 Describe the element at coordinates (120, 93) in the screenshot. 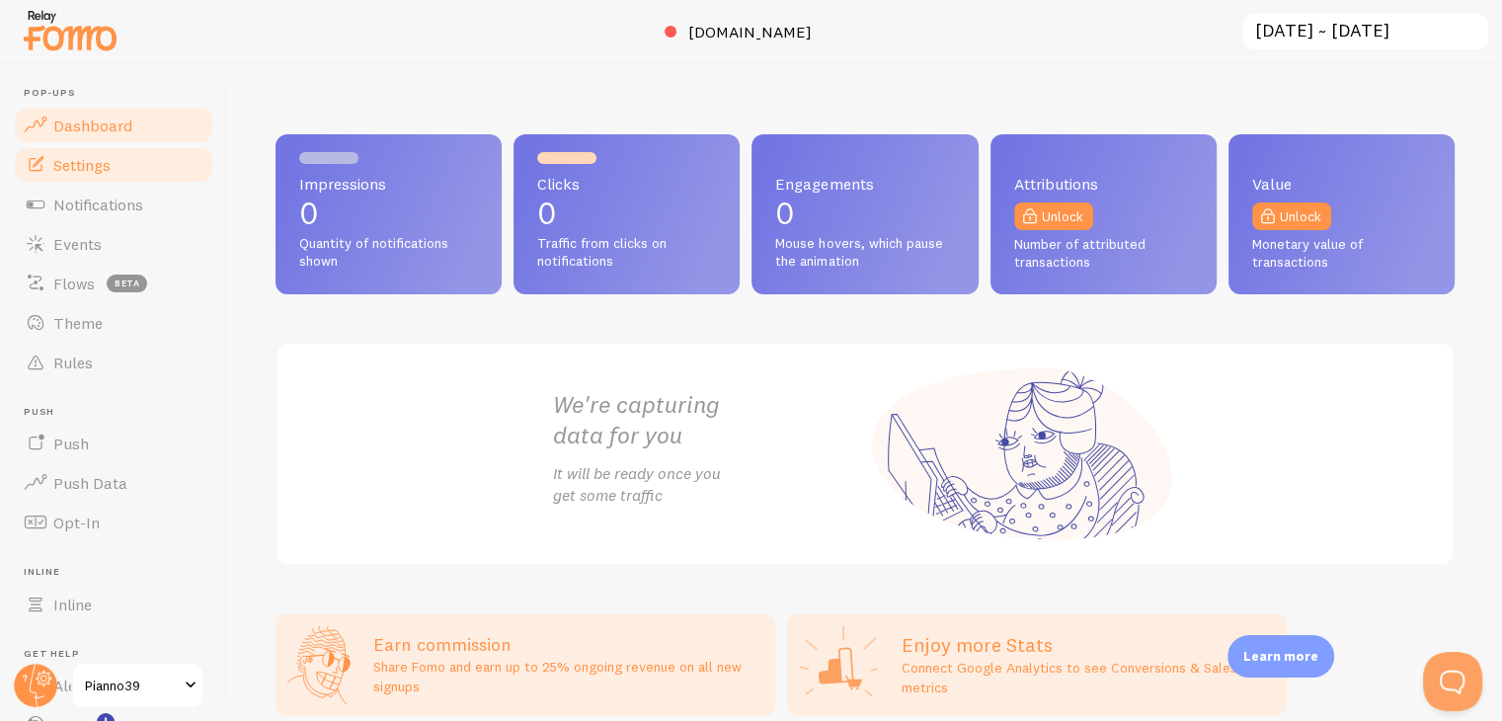

I see `span: Pop-ups` at that location.